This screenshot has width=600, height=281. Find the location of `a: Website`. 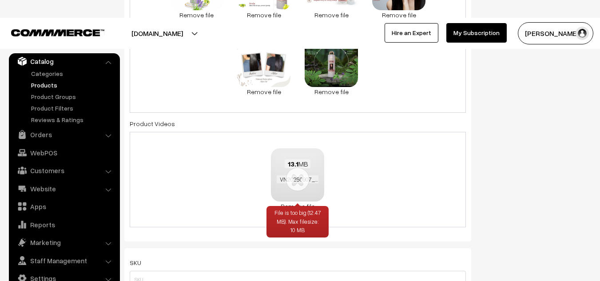

a: Website is located at coordinates (64, 189).